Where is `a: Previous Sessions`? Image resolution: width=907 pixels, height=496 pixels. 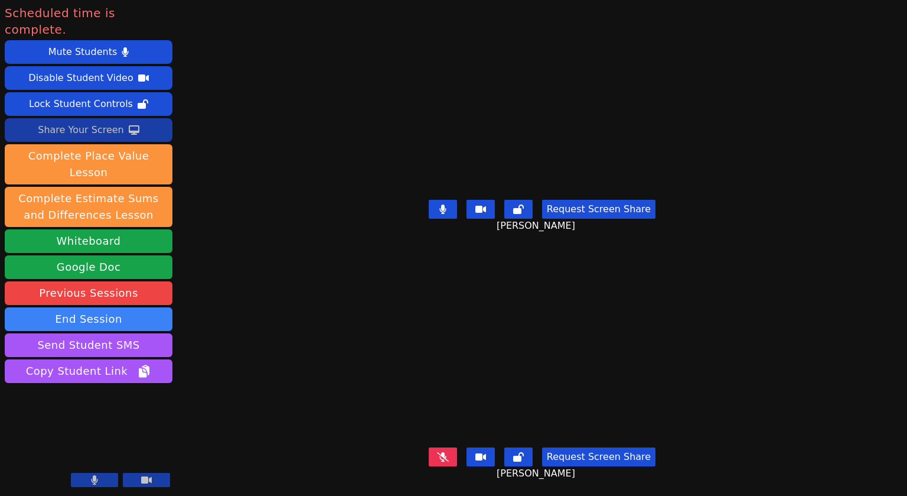
a: Previous Sessions is located at coordinates (89, 293).